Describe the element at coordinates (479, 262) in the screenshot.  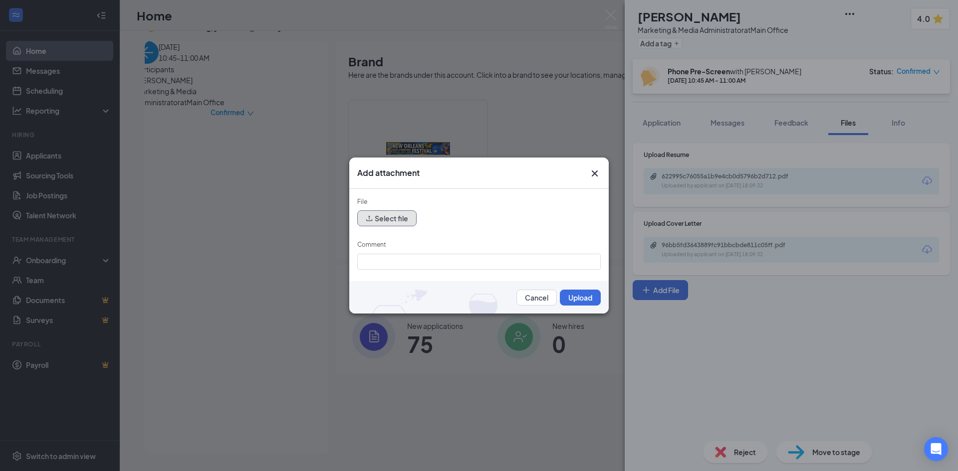
I see `input: Comment` at that location.